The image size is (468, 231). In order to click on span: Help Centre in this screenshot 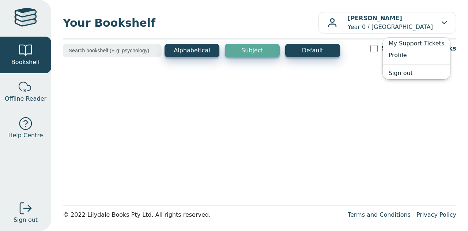, I will do `click(25, 135)`.